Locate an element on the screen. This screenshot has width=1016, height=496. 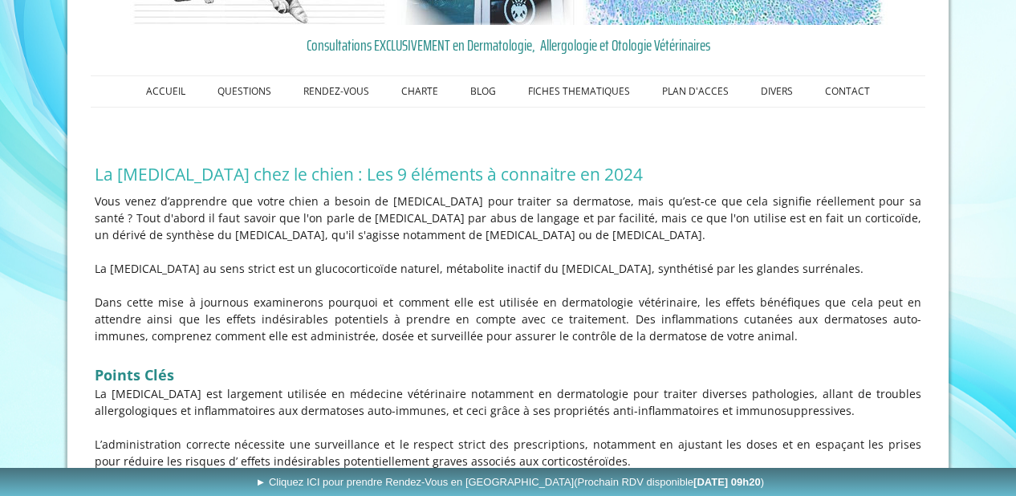
span: Dans cette mise à jour is located at coordinates (158, 302).